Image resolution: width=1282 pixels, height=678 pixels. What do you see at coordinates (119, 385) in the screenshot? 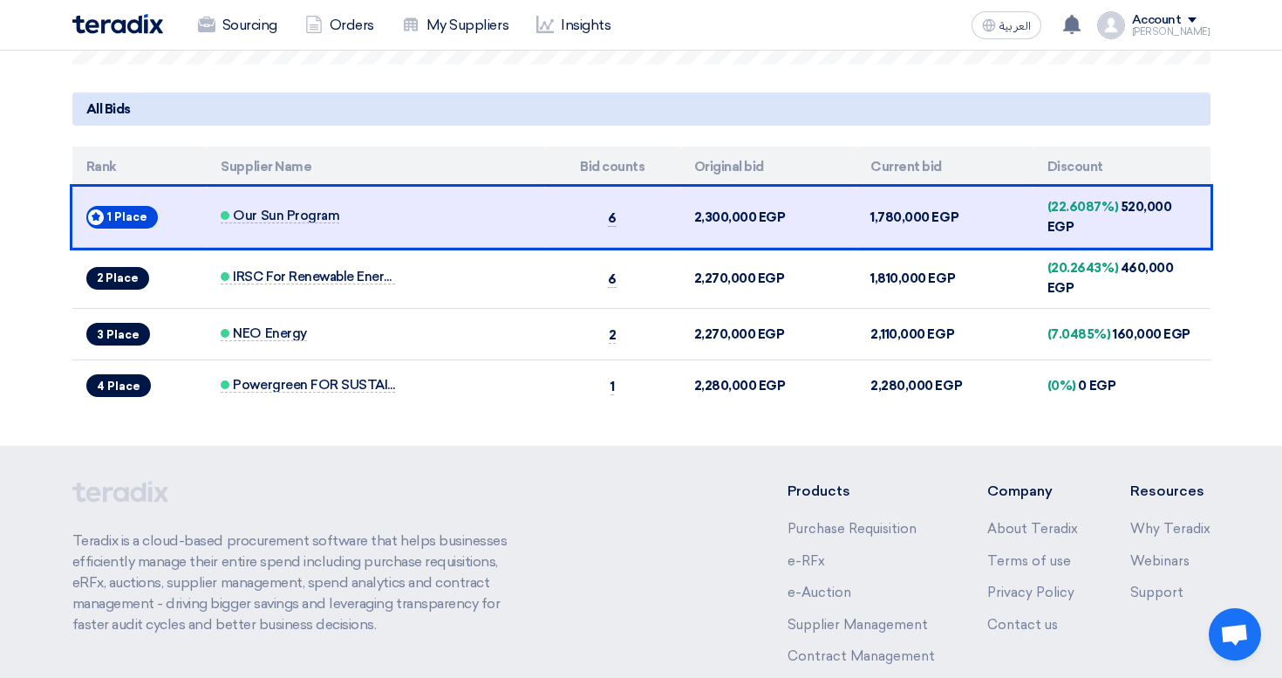
I see `span: 4 Place` at bounding box center [119, 385].